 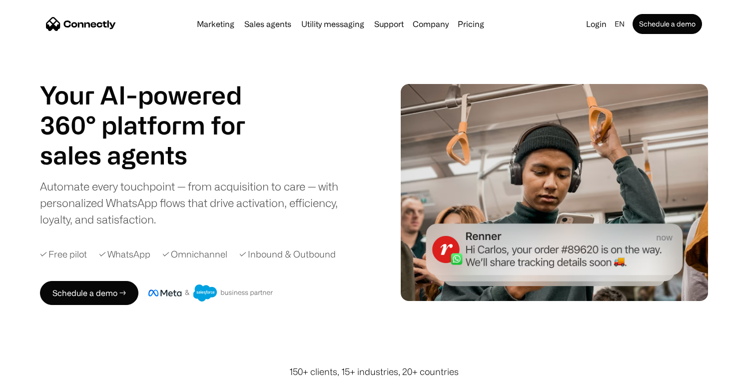 What do you see at coordinates (431, 24) in the screenshot?
I see `div: Company` at bounding box center [431, 24].